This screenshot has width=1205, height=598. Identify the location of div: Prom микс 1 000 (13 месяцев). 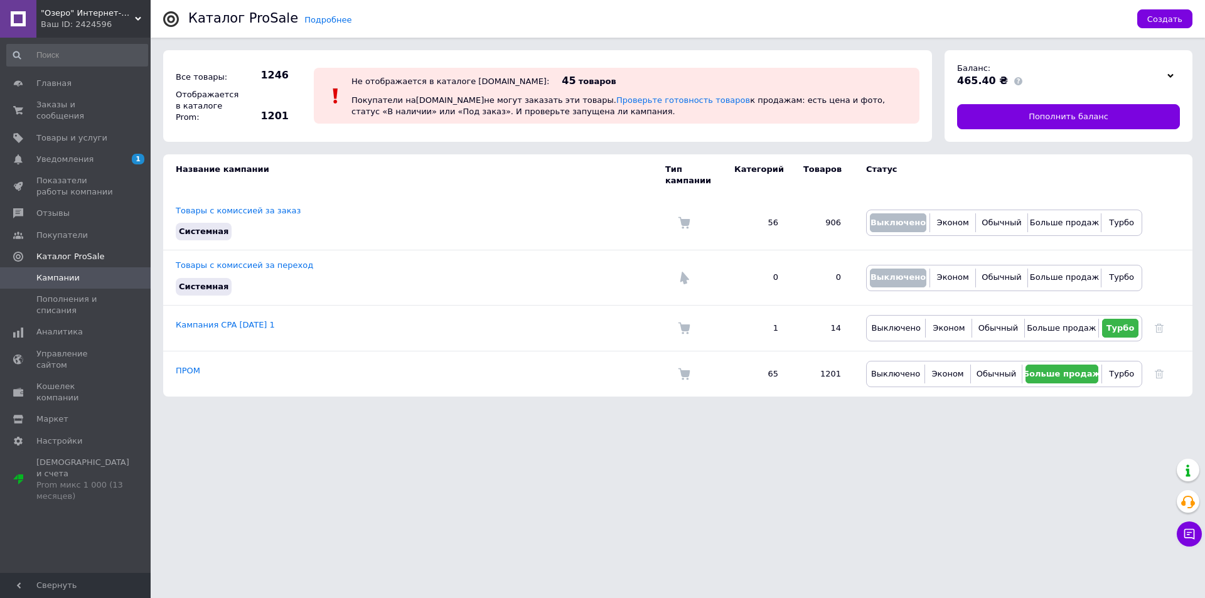
(83, 491).